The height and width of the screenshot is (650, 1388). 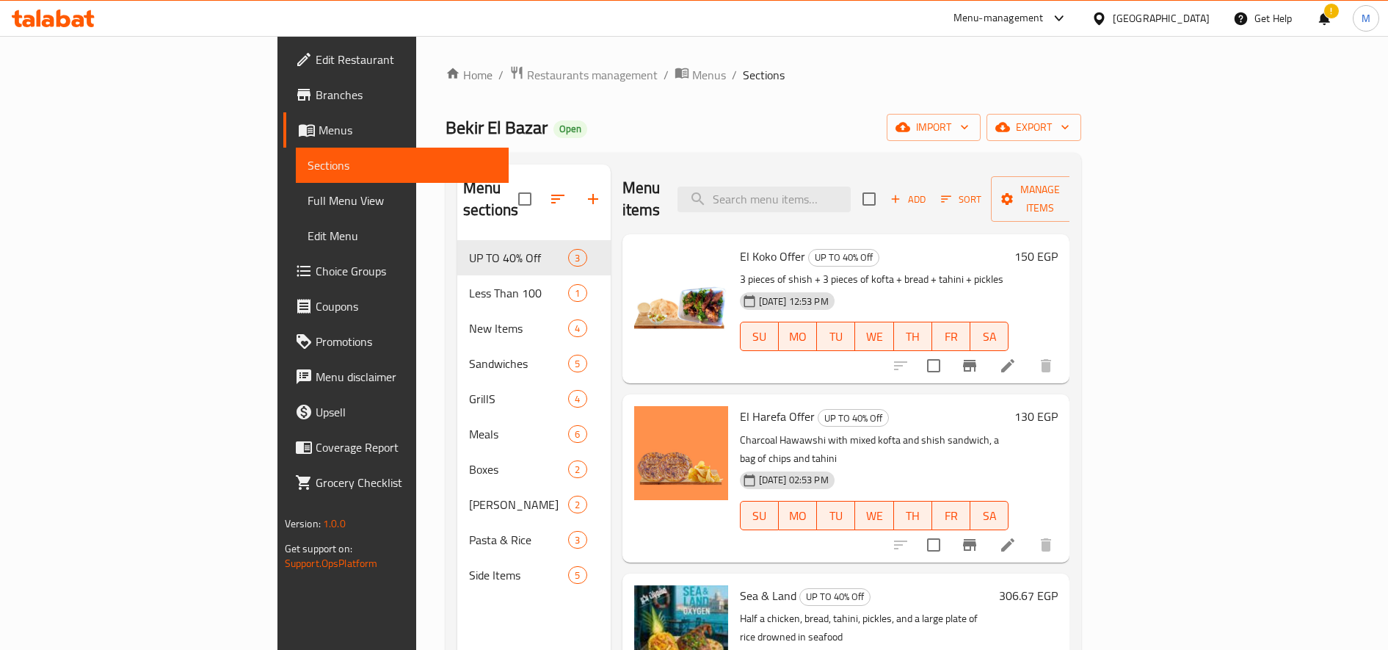 I want to click on span: Restaurants management, so click(x=592, y=75).